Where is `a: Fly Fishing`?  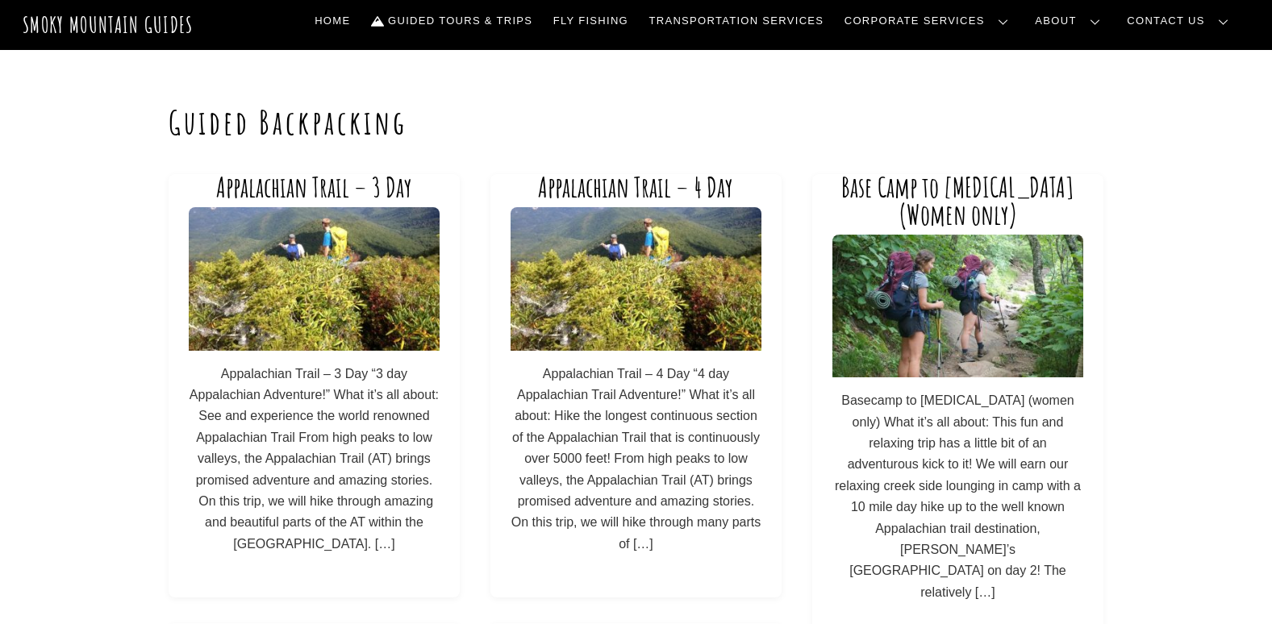 a: Fly Fishing is located at coordinates (590, 21).